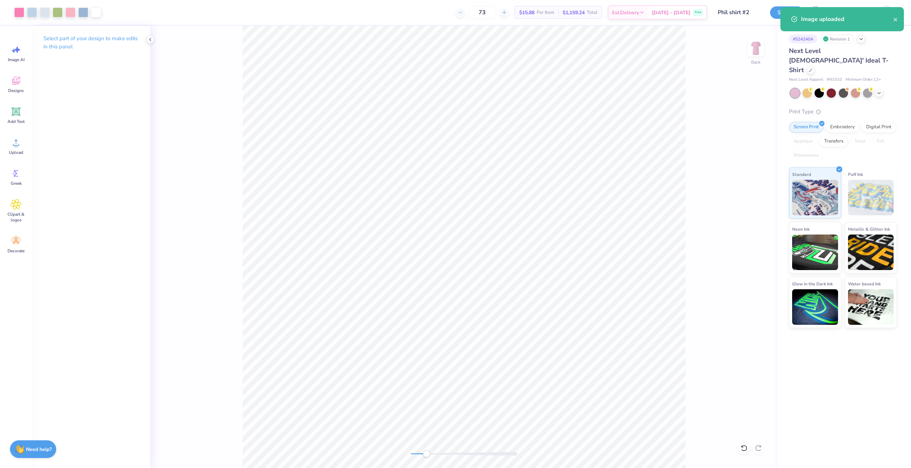 Image resolution: width=911 pixels, height=468 pixels. Describe the element at coordinates (698, 12) in the screenshot. I see `span: Free` at that location.